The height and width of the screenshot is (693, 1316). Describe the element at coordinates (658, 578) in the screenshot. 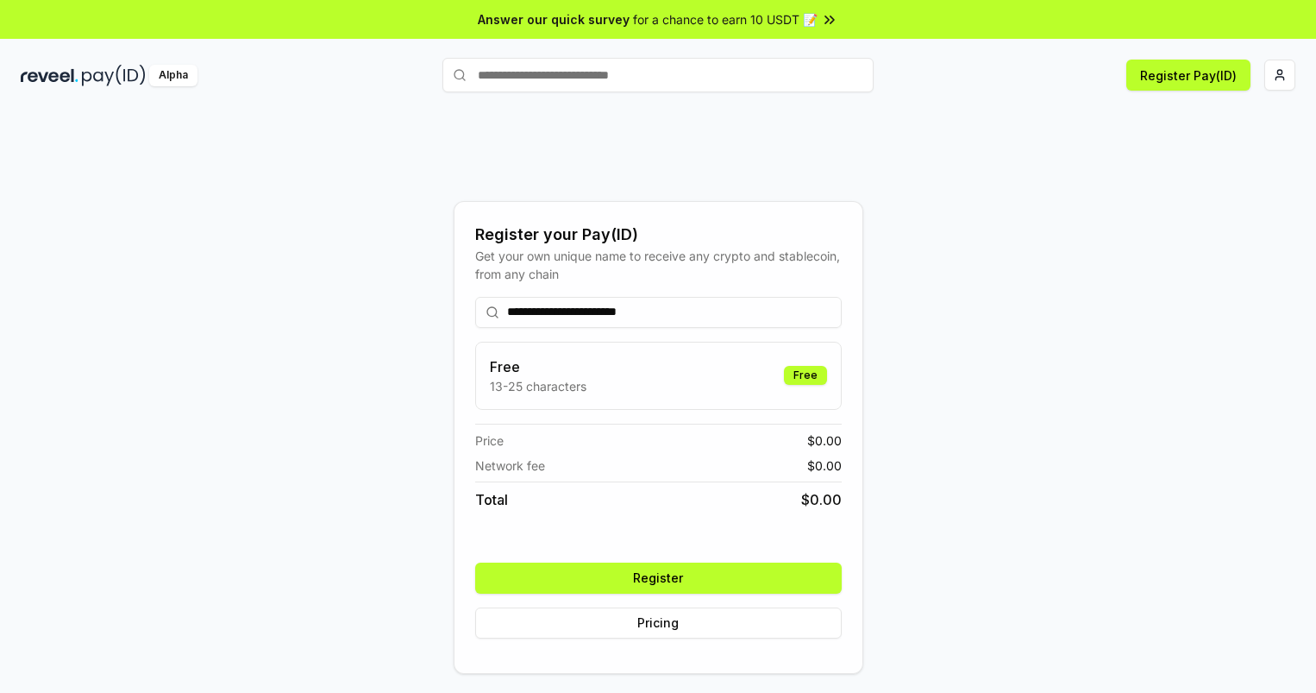

I see `button: Register` at that location.